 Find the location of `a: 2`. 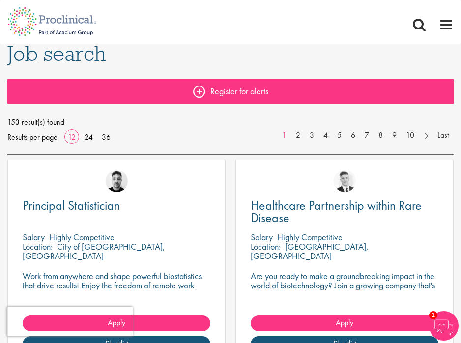

a: 2 is located at coordinates (298, 135).